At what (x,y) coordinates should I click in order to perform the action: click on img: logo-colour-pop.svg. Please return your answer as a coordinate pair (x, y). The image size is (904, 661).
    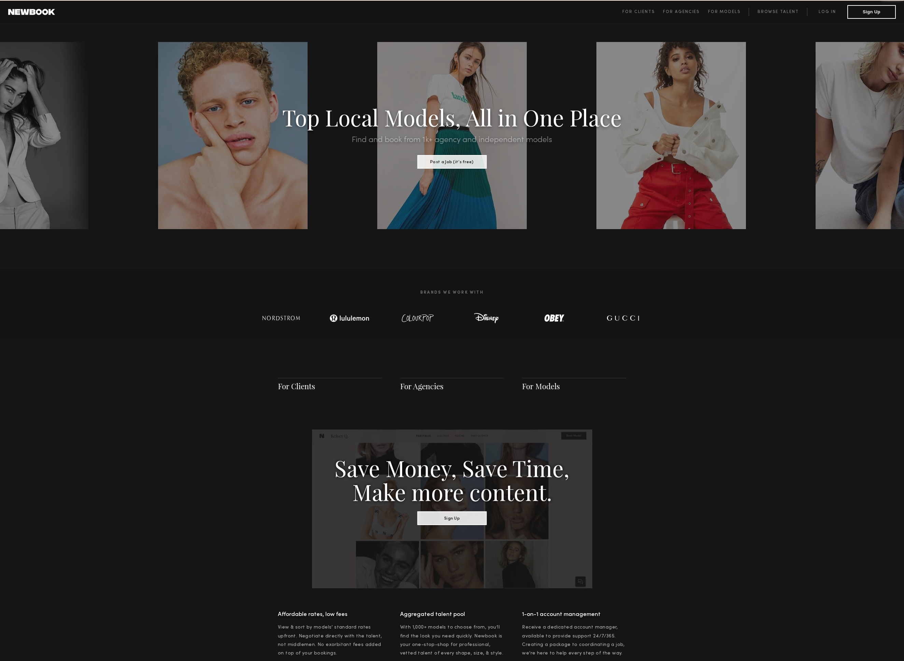
    Looking at the image, I should click on (418, 318).